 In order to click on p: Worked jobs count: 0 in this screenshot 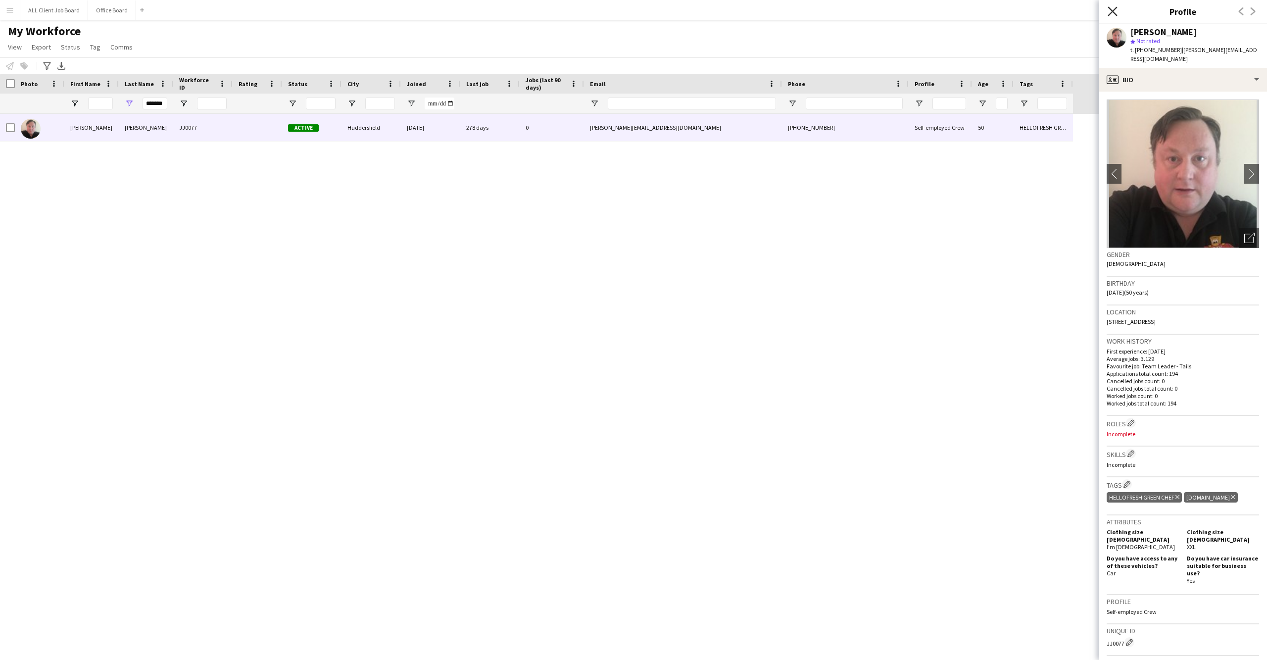, I will do `click(1183, 396)`.